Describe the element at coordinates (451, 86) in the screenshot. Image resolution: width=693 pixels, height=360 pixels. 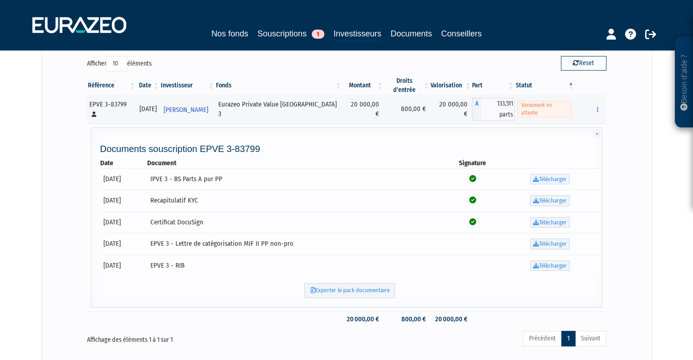
I see `th: Valorisation: activer pour trier la colonne par ordre croissant` at that location.